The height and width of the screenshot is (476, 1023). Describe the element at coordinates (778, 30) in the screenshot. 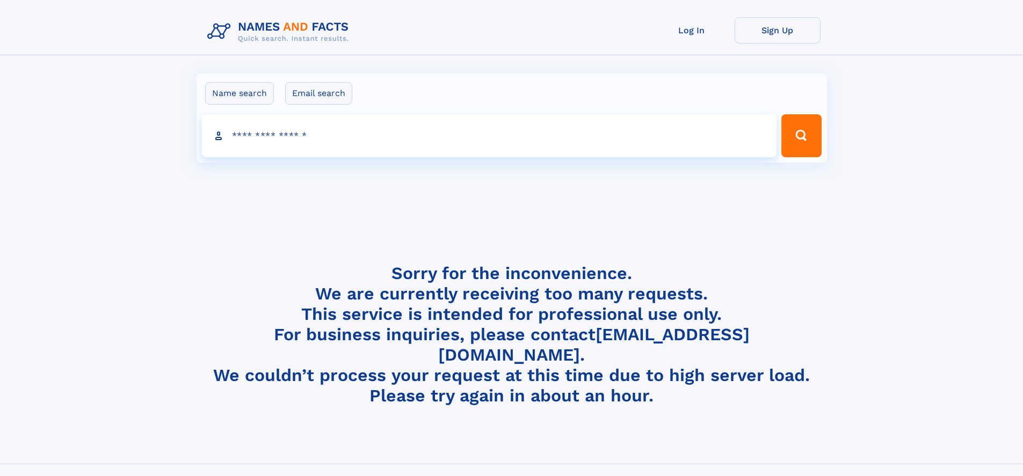

I see `a: Sign Up` at that location.